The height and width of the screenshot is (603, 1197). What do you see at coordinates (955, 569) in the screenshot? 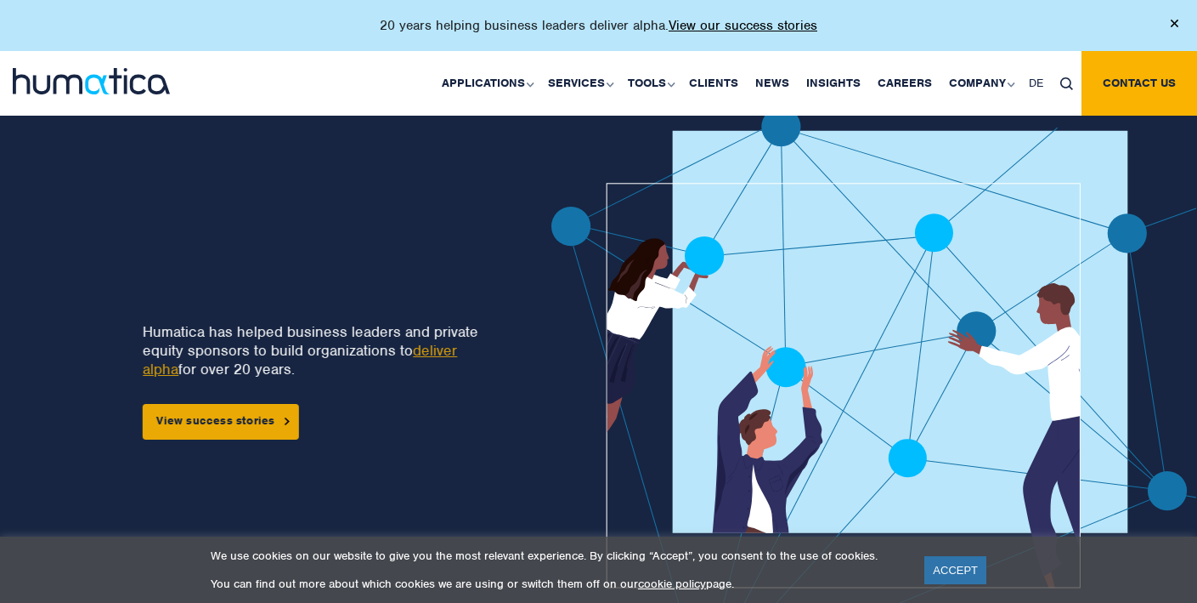
I see `a: ACCEPT` at bounding box center [955, 569].